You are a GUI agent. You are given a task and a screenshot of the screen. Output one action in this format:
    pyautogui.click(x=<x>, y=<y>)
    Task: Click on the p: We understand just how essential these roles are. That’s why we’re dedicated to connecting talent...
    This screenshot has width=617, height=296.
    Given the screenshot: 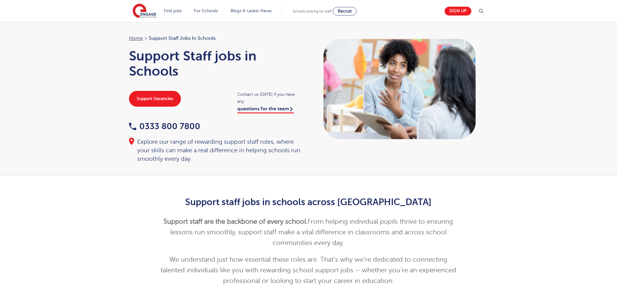 What is the action you would take?
    pyautogui.click(x=309, y=270)
    